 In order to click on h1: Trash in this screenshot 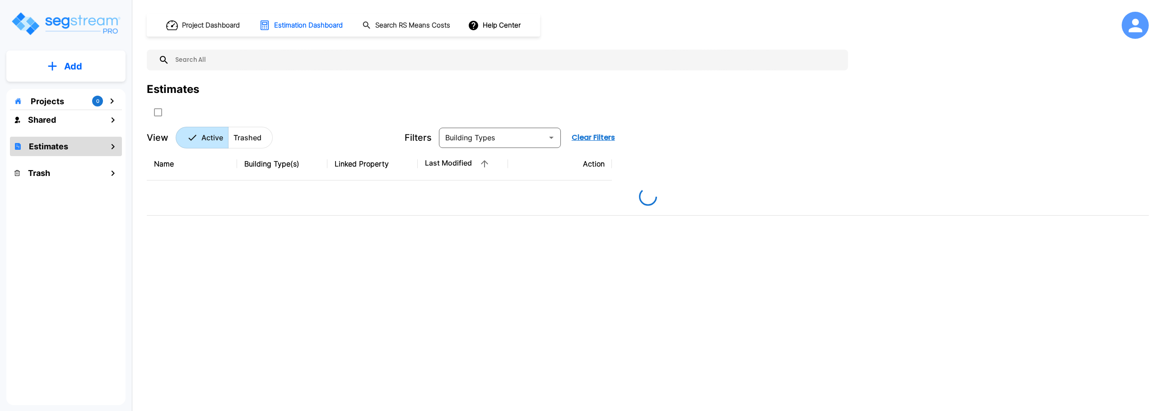, I will do `click(39, 173)`.